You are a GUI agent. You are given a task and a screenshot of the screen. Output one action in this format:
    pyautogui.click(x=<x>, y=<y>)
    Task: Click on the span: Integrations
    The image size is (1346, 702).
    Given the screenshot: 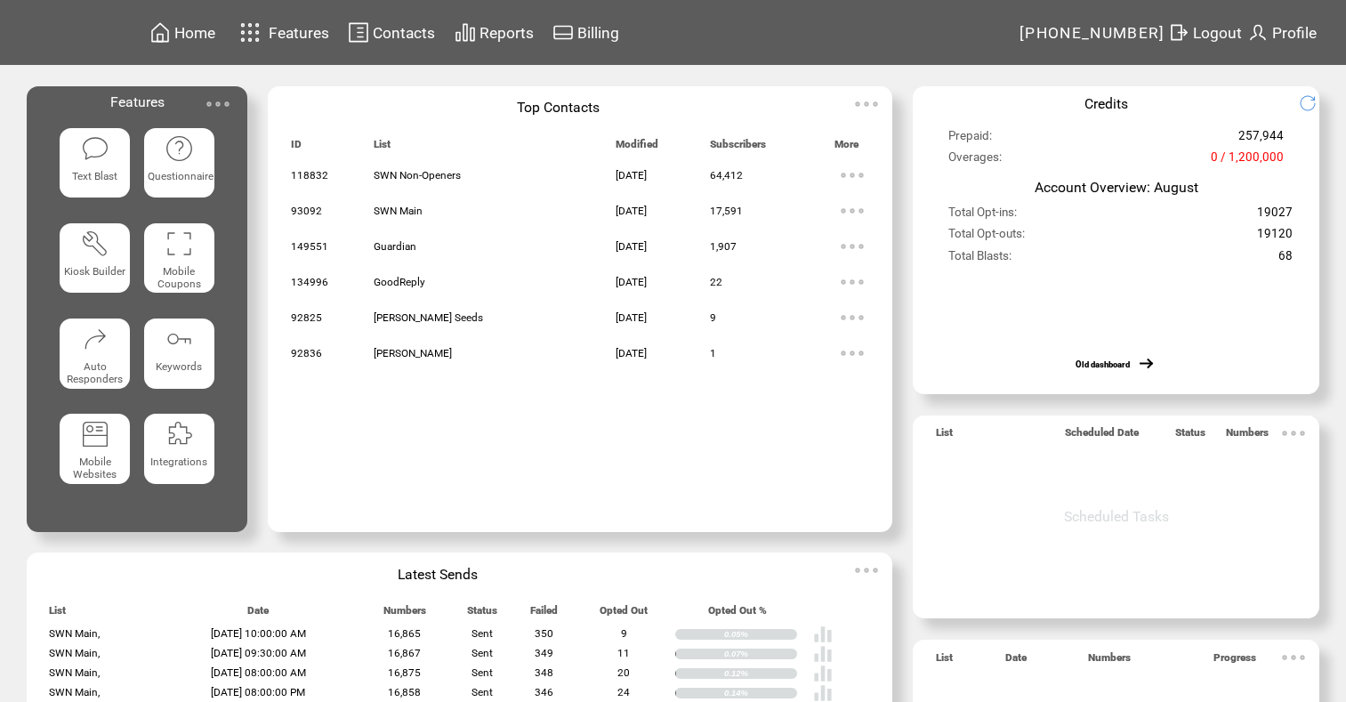 What is the action you would take?
    pyautogui.click(x=179, y=462)
    